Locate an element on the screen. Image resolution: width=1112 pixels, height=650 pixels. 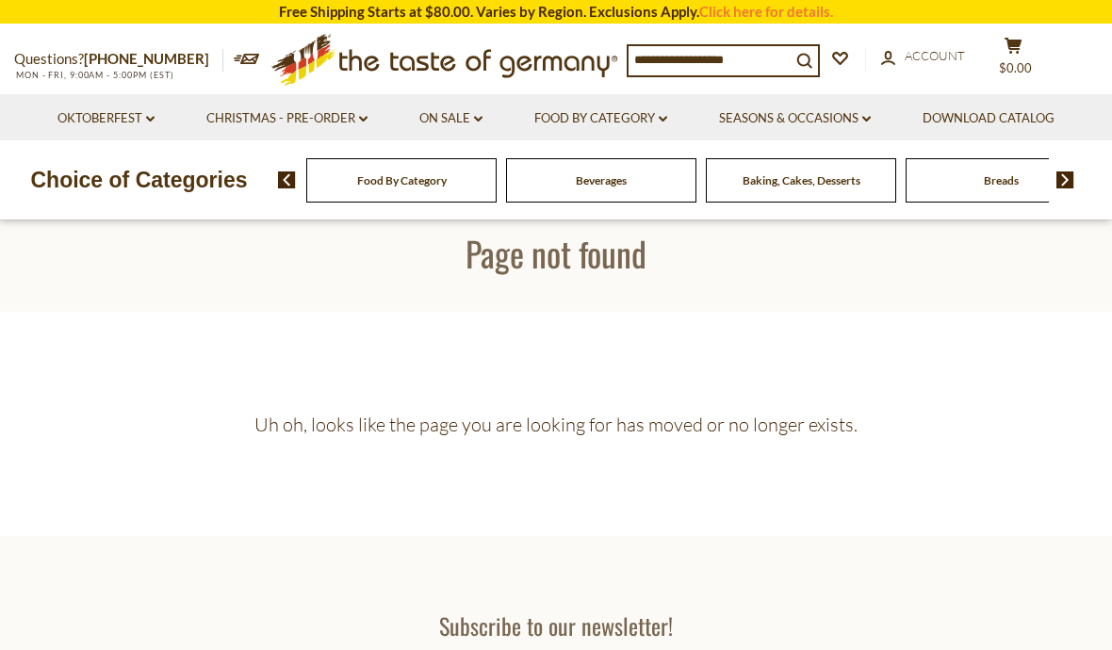
a: Account is located at coordinates (923, 57).